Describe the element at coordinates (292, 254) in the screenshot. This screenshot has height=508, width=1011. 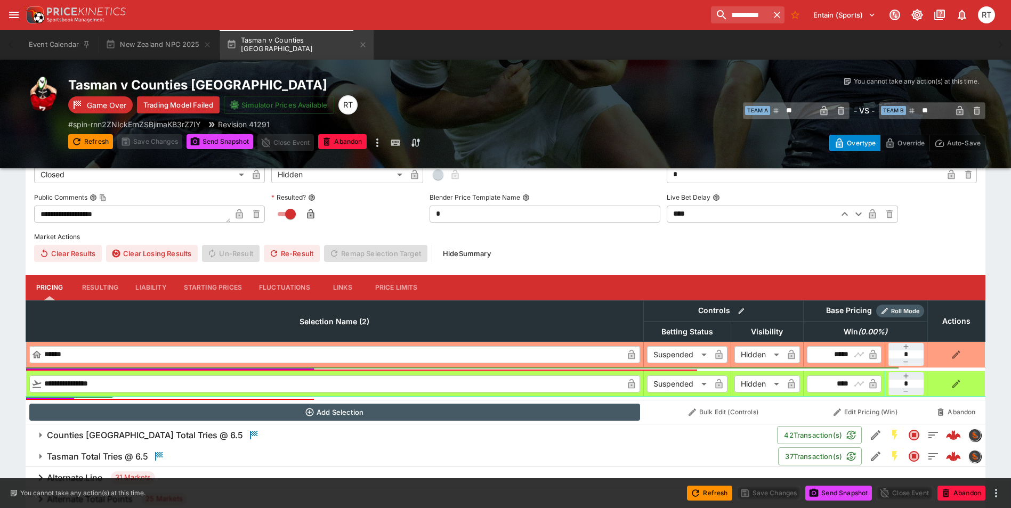
I see `button: Re-Result` at that location.